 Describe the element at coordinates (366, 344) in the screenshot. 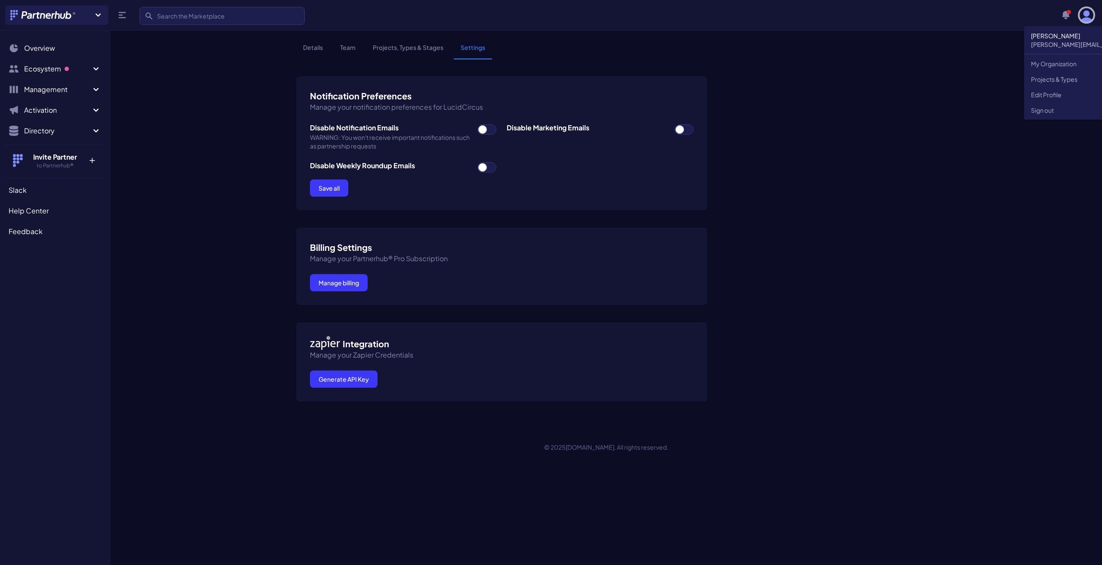

I see `span: Integration` at that location.